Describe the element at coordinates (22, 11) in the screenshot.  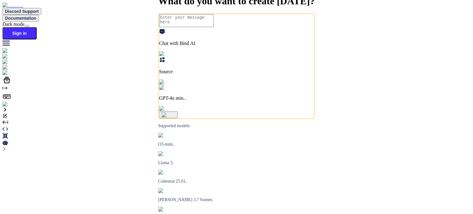
I see `span: Discord Support` at that location.